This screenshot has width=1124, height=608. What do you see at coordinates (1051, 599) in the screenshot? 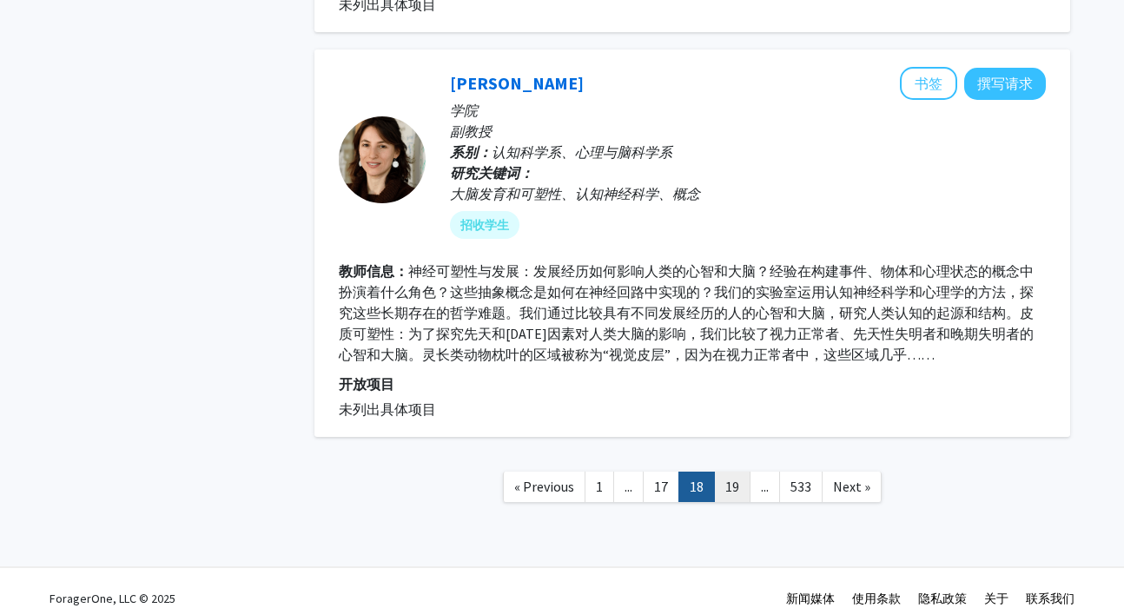
I see `a: 联系我们` at bounding box center [1051, 599].